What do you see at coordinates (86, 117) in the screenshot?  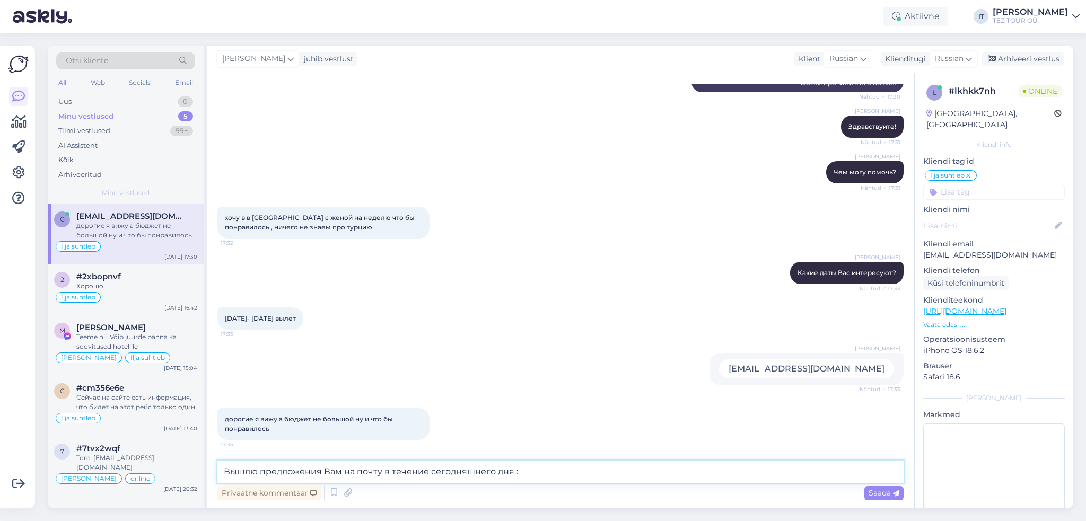 I see `div: Minu vestlused` at bounding box center [86, 117].